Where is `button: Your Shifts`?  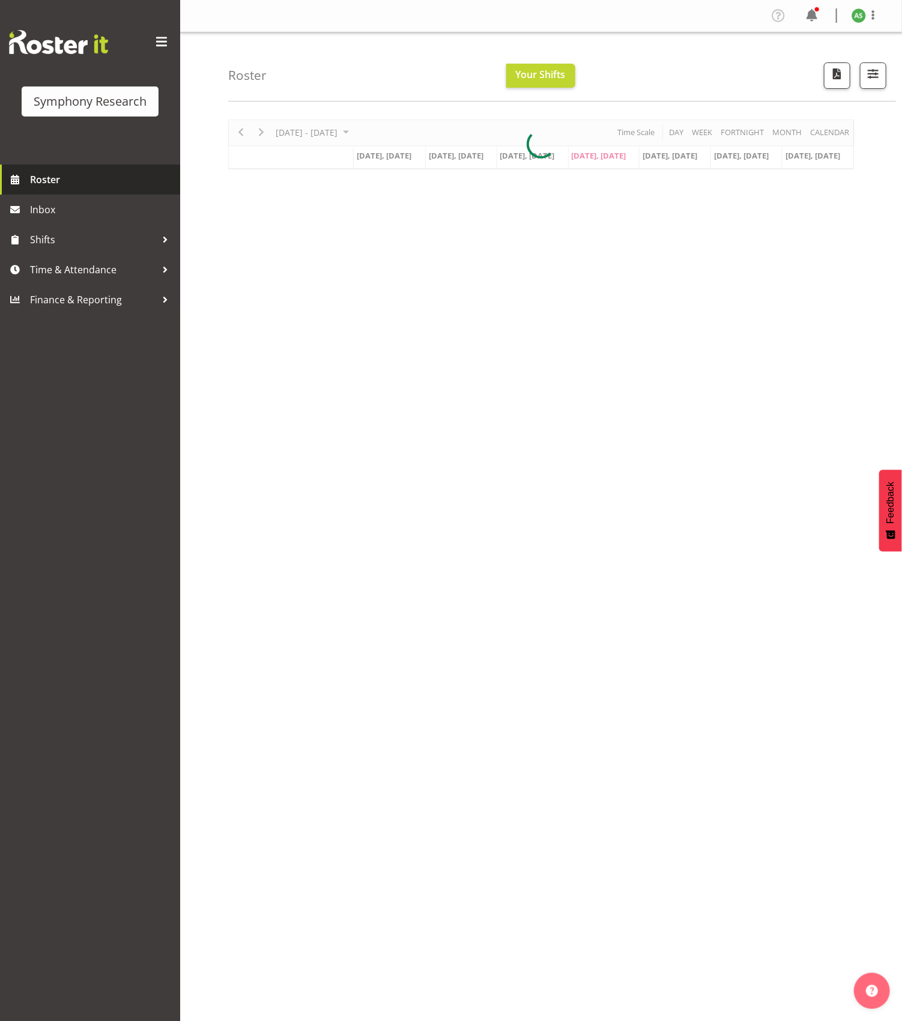 button: Your Shifts is located at coordinates (540, 76).